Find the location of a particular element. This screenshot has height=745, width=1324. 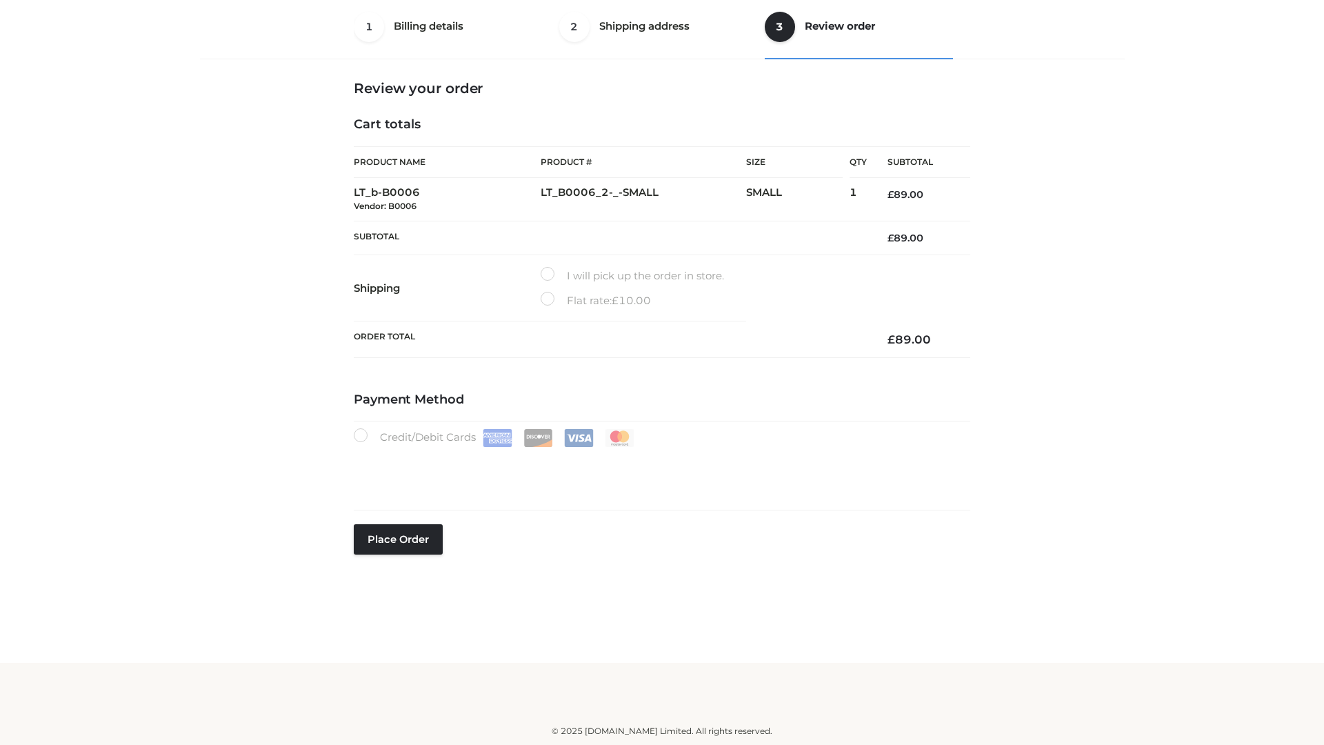

th: Product Name is located at coordinates (447, 162).